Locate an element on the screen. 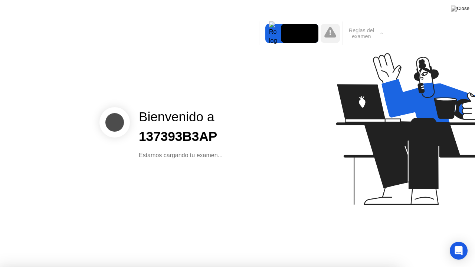 The height and width of the screenshot is (267, 475). div: Bienvenido a is located at coordinates (181, 117).